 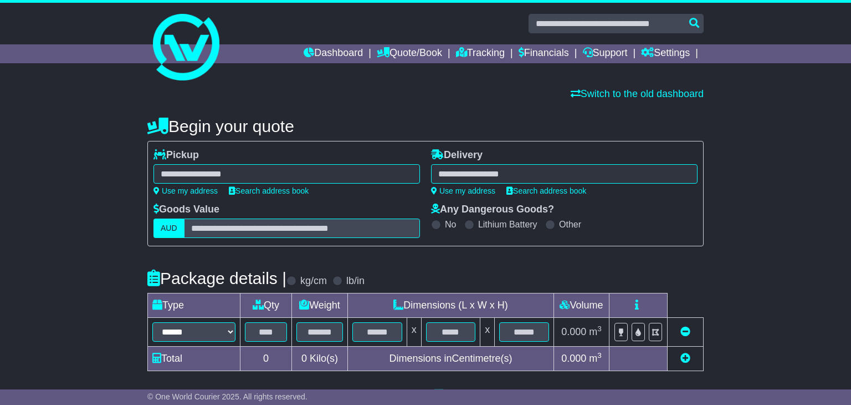 What do you see at coordinates (194, 305) in the screenshot?
I see `td: Type` at bounding box center [194, 305].